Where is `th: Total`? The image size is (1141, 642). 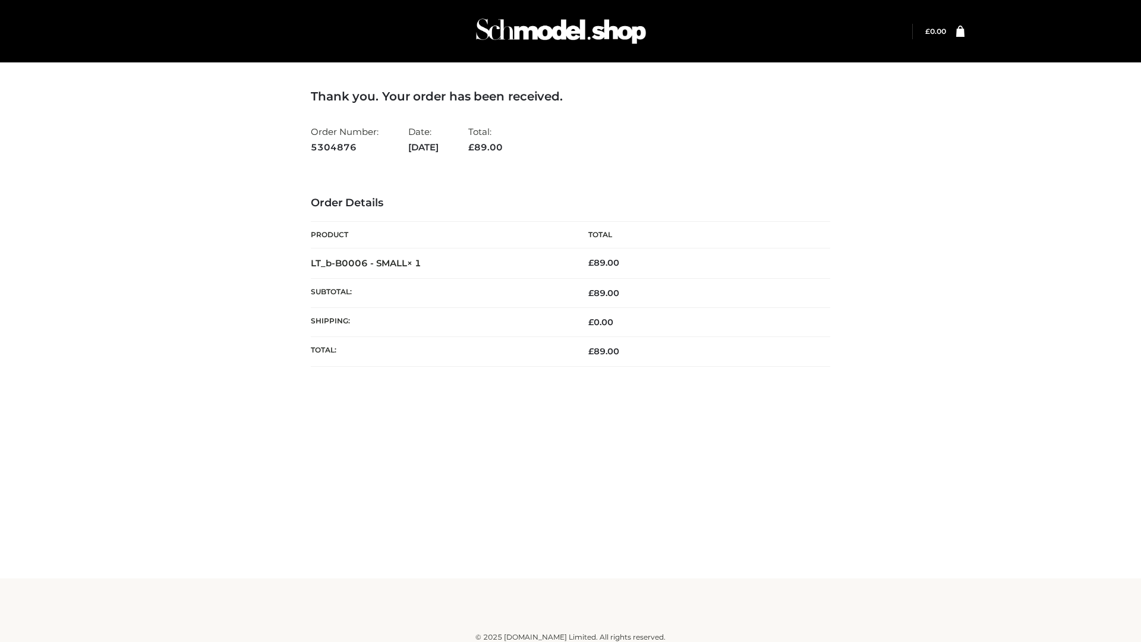
th: Total is located at coordinates (700, 235).